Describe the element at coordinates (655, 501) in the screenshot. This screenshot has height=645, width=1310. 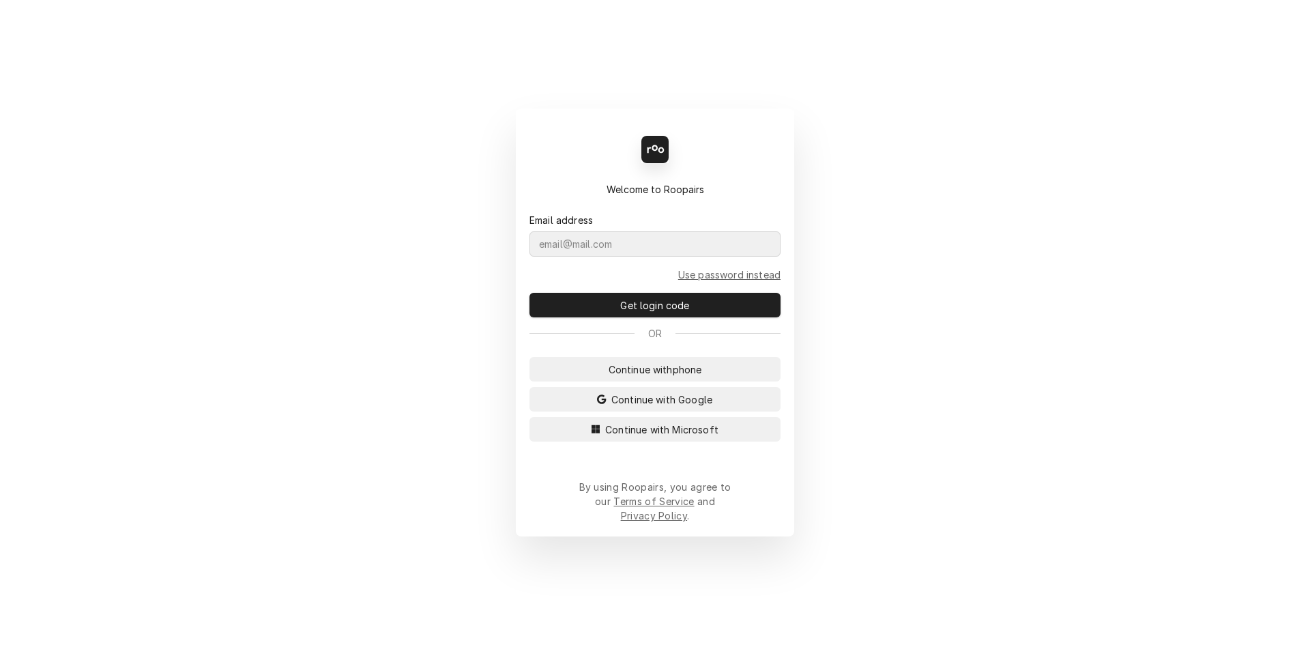
I see `div: By using Roopairs, you agree to our and .` at that location.